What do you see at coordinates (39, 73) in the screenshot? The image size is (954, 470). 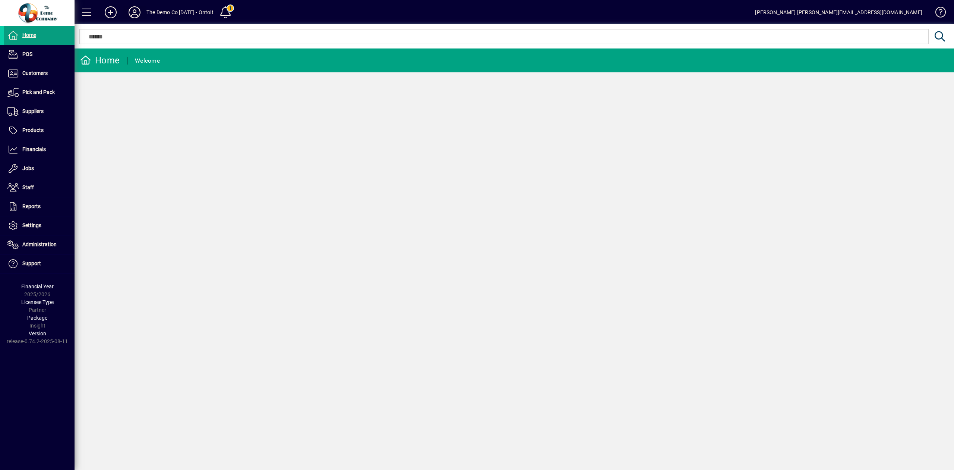 I see `a: Customers` at bounding box center [39, 73].